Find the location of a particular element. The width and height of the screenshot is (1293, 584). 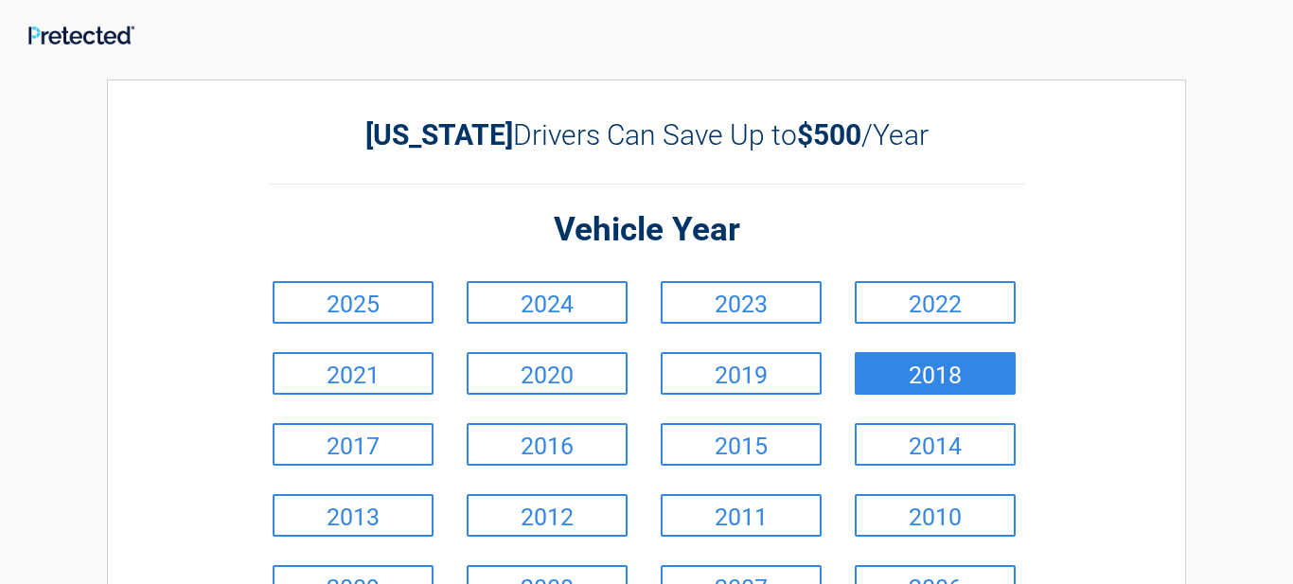

a: 2010 is located at coordinates (935, 515).